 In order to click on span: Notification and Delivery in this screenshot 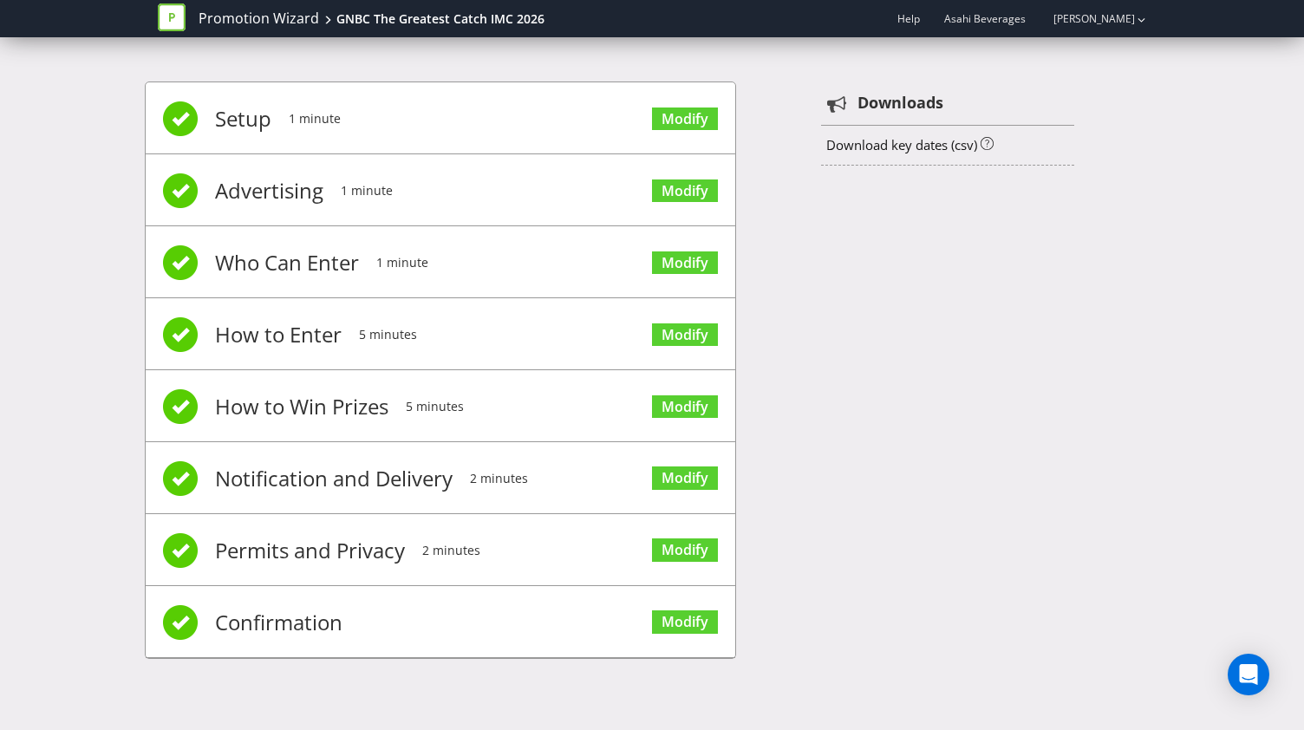, I will do `click(334, 478)`.